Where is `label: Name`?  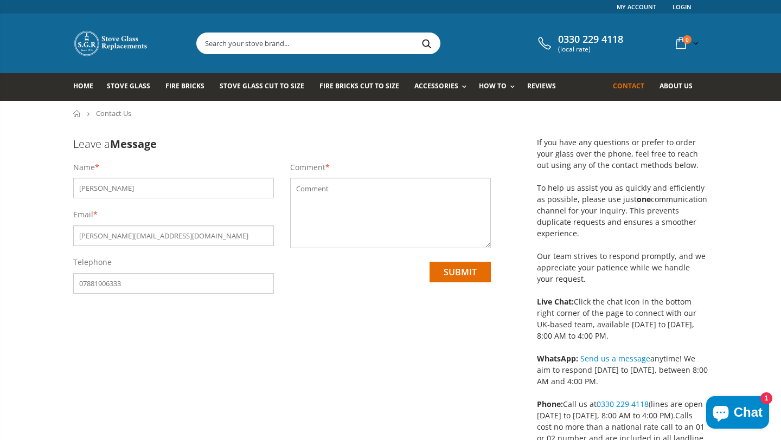
label: Name is located at coordinates (84, 168).